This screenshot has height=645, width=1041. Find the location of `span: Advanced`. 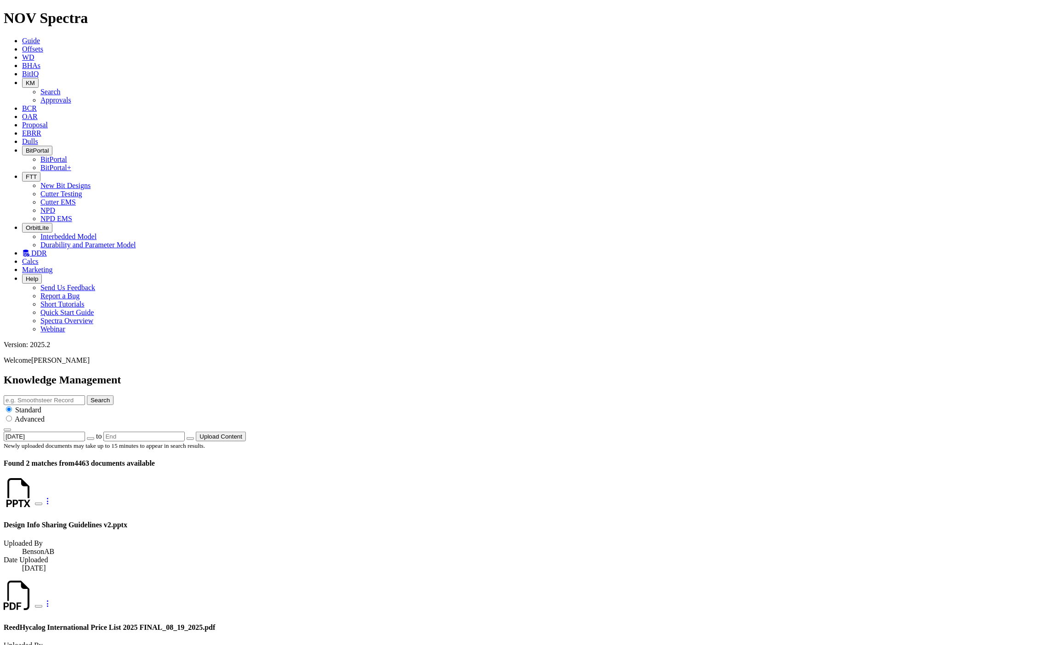

span: Advanced is located at coordinates (29, 419).